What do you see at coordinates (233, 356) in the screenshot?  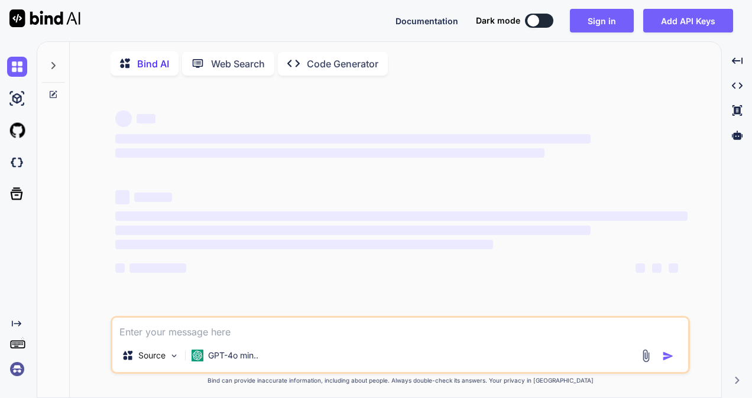 I see `p: GPT-4o min..` at bounding box center [233, 356].